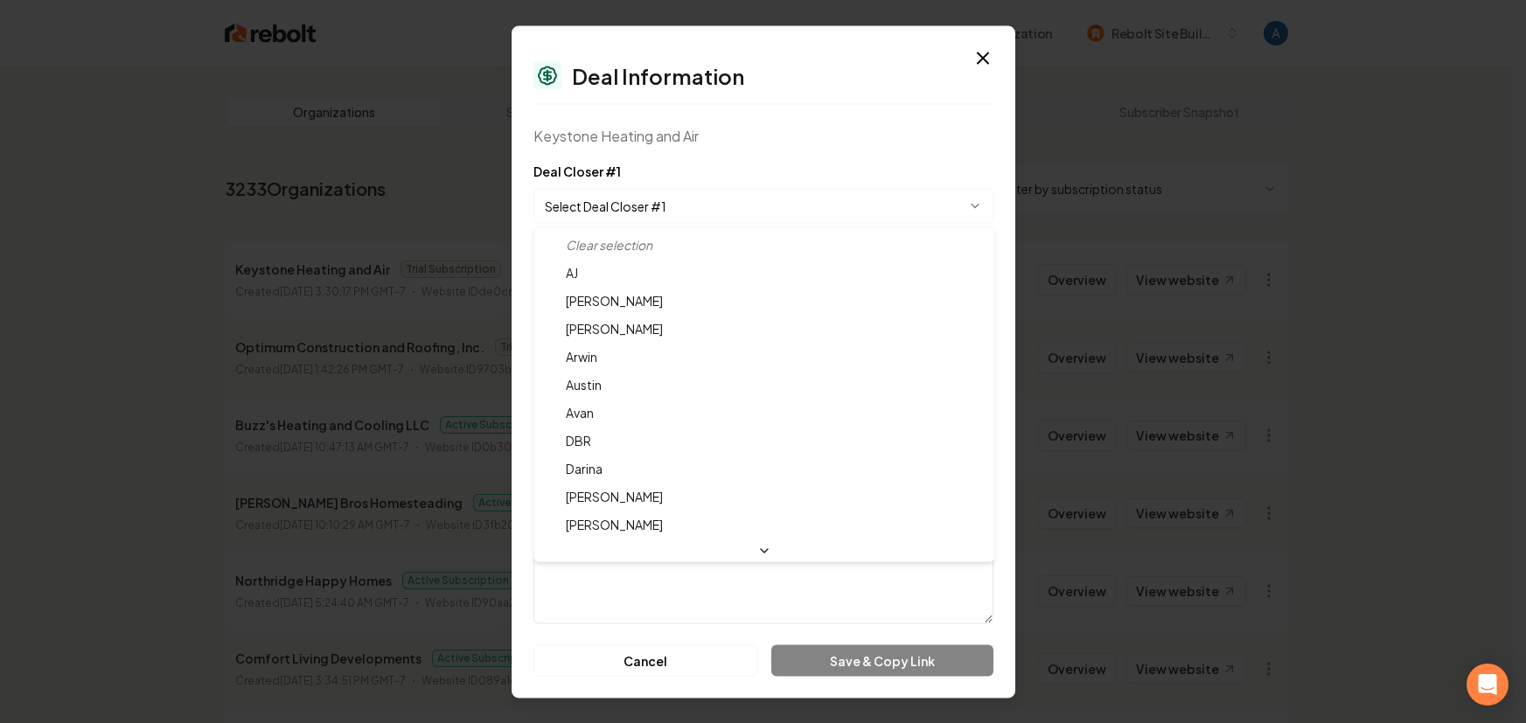 The height and width of the screenshot is (723, 1526). I want to click on span: Arwin, so click(581, 357).